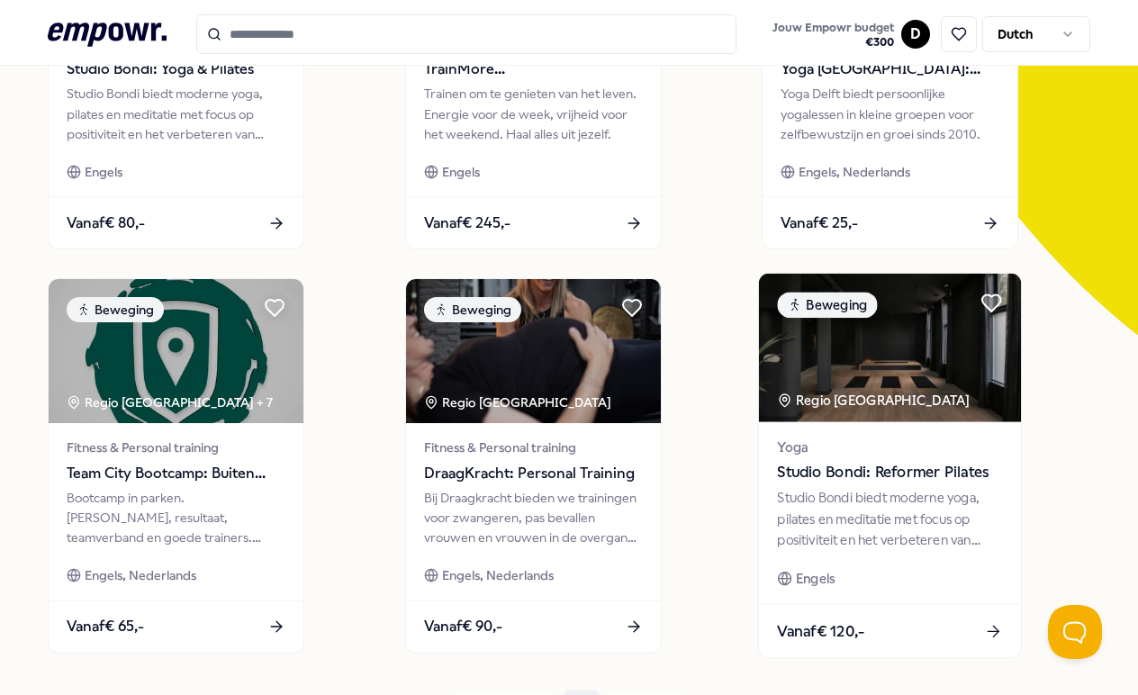  What do you see at coordinates (833, 42) in the screenshot?
I see `span: € 300` at bounding box center [833, 42].